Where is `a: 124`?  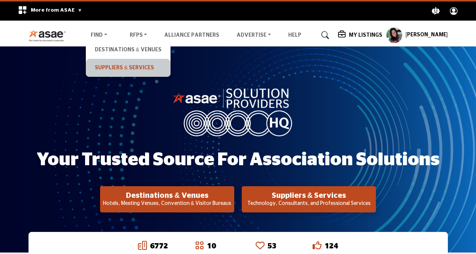
a: 124 is located at coordinates (331, 246).